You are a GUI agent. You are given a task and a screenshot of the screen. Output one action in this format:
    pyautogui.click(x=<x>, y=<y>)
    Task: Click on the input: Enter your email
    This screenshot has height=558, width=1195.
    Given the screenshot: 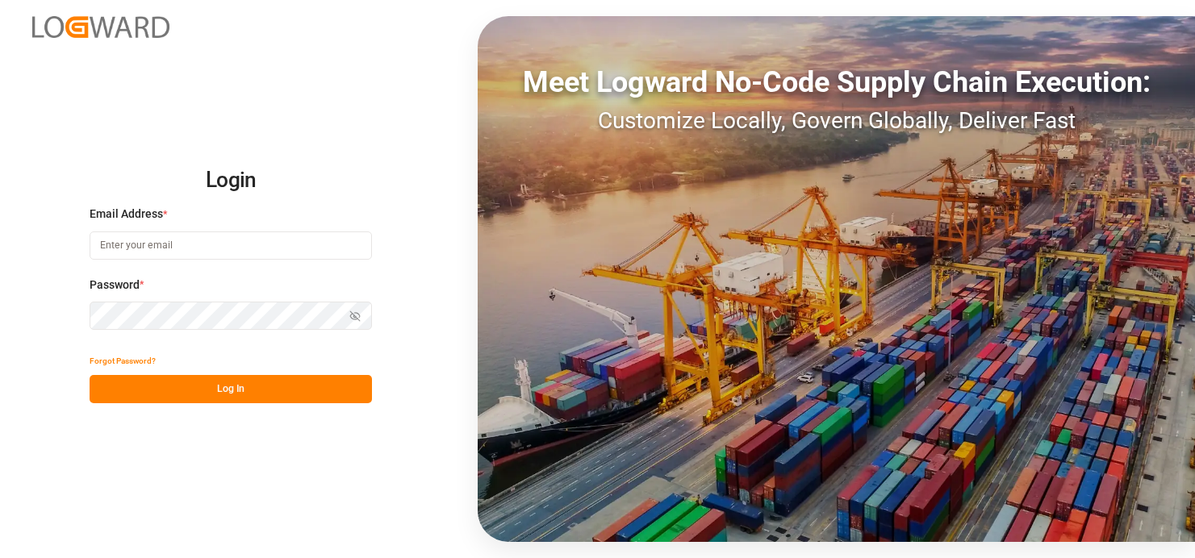 What is the action you would take?
    pyautogui.click(x=231, y=245)
    